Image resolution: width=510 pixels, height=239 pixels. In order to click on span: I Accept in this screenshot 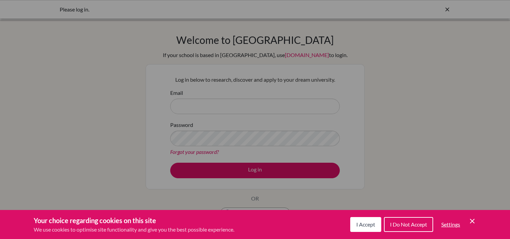, I will do `click(366, 224)`.